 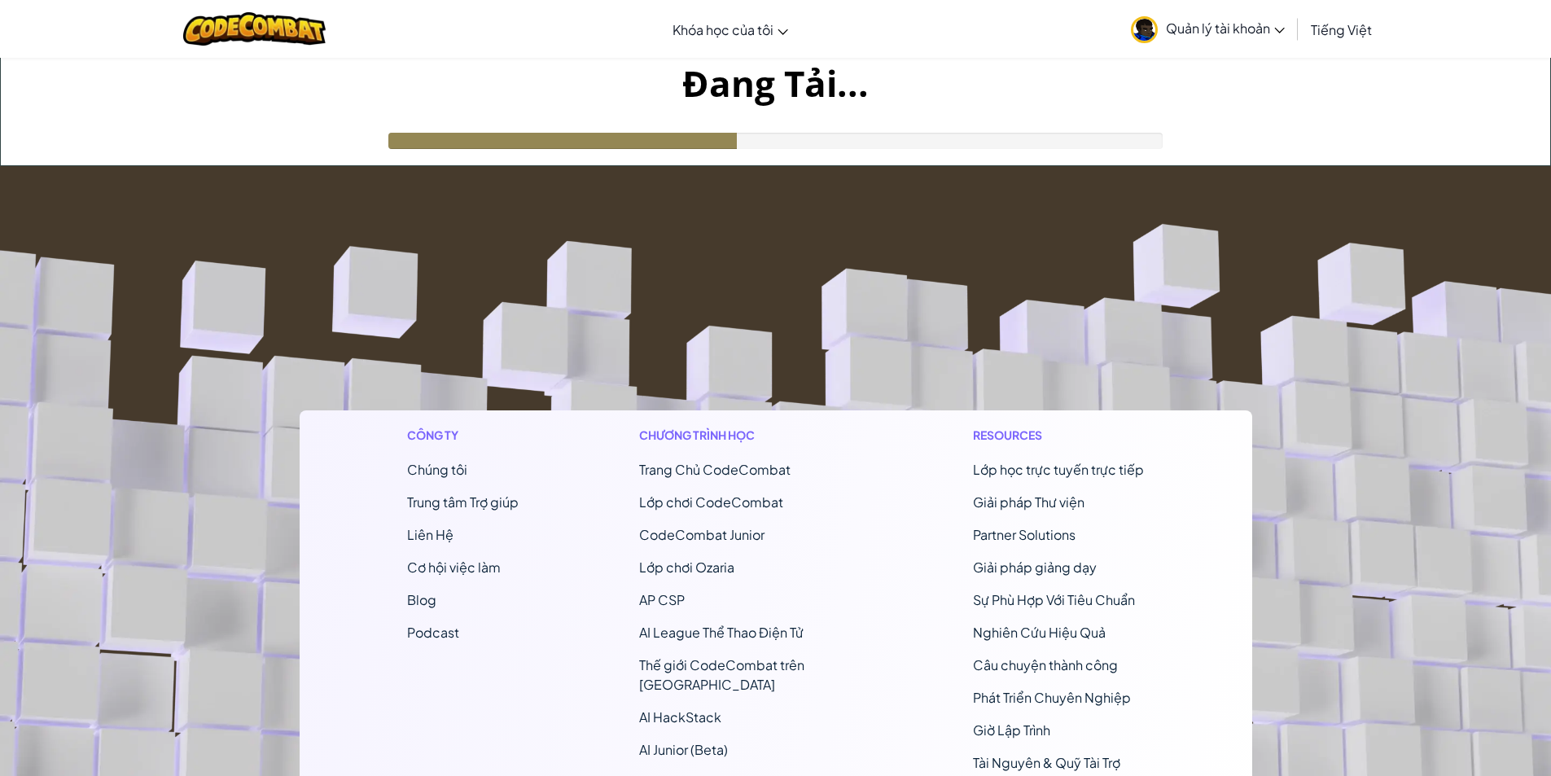 I want to click on img: CodeCombat logo, so click(x=254, y=28).